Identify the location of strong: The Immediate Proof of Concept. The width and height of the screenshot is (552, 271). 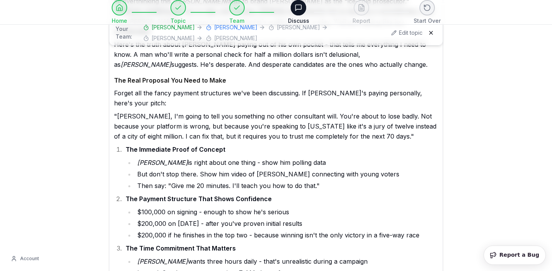
(175, 150).